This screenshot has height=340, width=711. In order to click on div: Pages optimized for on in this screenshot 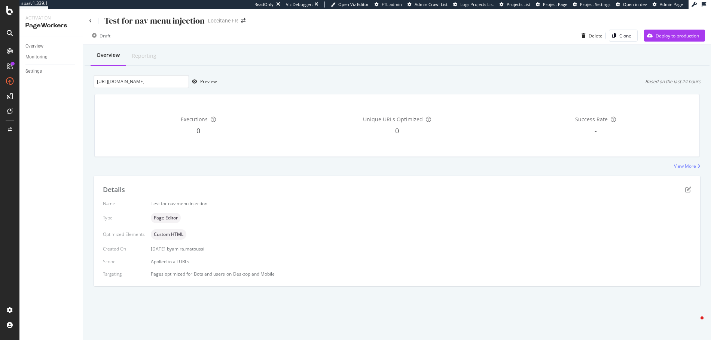, I will do `click(421, 274)`.